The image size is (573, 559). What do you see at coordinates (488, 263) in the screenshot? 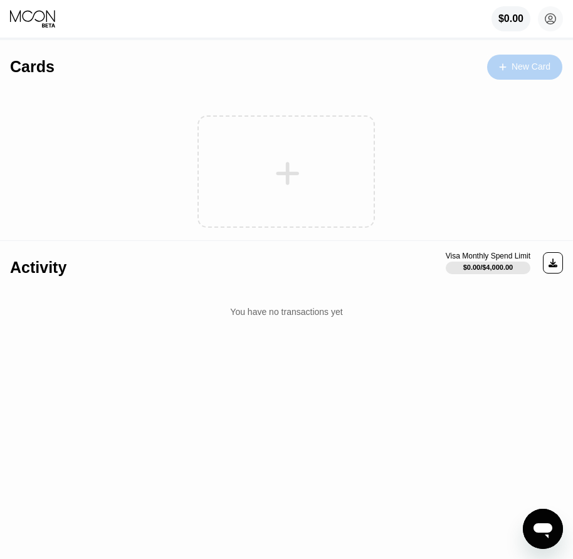
I see `div: Visa Monthly Spend Limit$0.00/$4,000.00` at bounding box center [488, 263].